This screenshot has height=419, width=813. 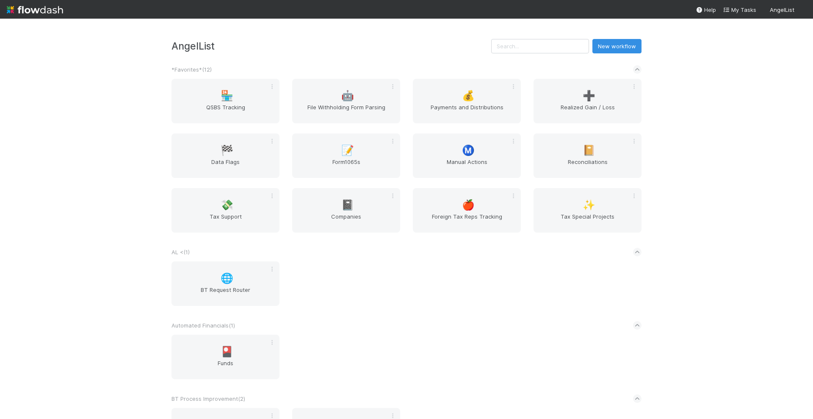 I want to click on a: 💰Payments and Distributions, so click(x=467, y=101).